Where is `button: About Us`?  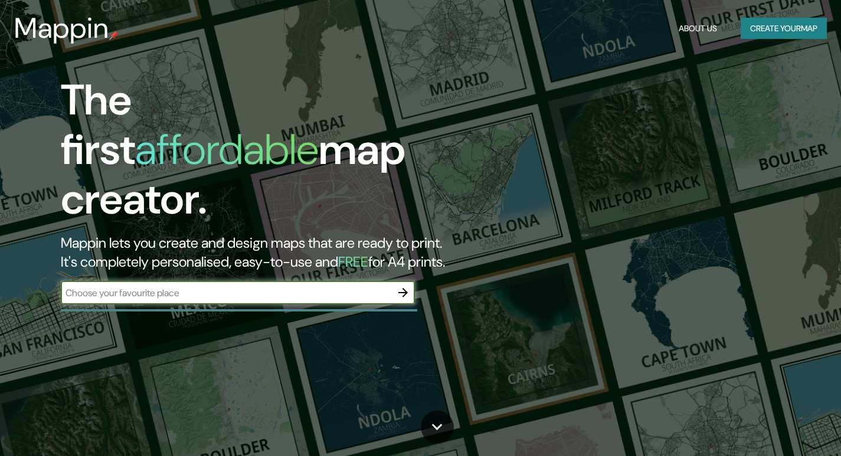 button: About Us is located at coordinates (698, 28).